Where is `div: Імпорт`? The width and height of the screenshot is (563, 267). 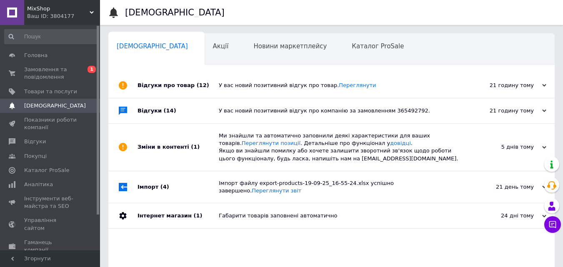 div: Імпорт is located at coordinates (178, 187).